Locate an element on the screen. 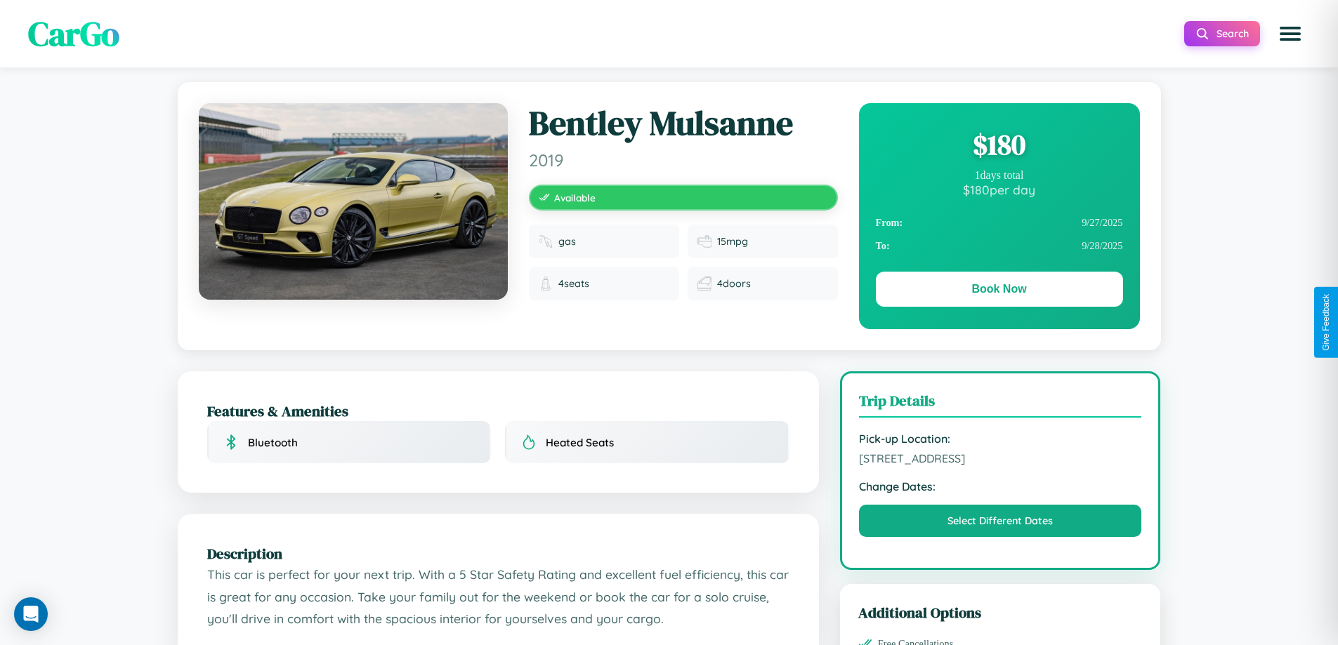  strong: Pick-up Location: is located at coordinates (1000, 439).